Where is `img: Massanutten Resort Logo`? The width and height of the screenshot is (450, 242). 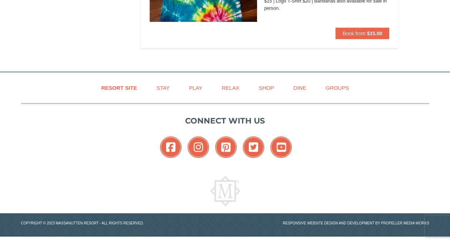 img: Massanutten Resort Logo is located at coordinates (225, 191).